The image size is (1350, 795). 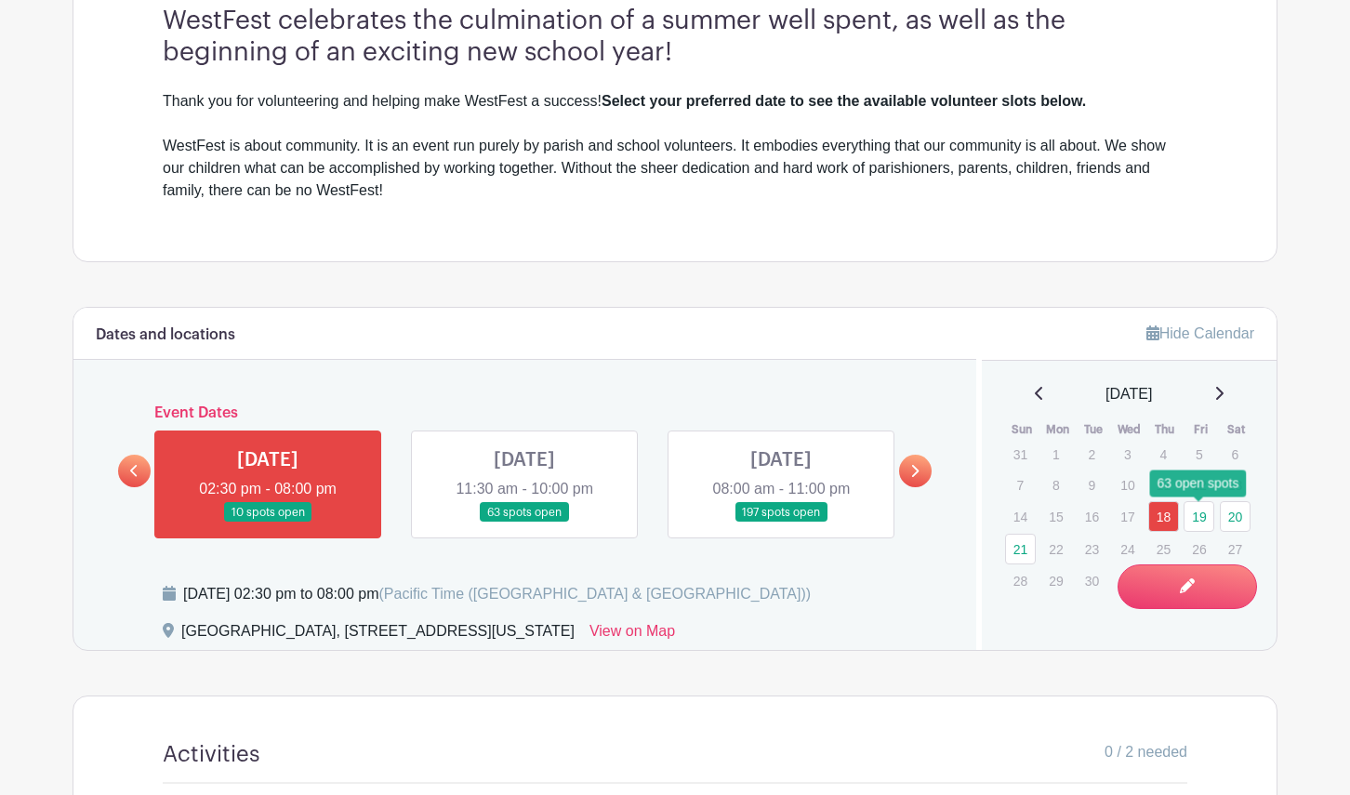 What do you see at coordinates (1163, 454) in the screenshot?
I see `p: 4` at bounding box center [1163, 454].